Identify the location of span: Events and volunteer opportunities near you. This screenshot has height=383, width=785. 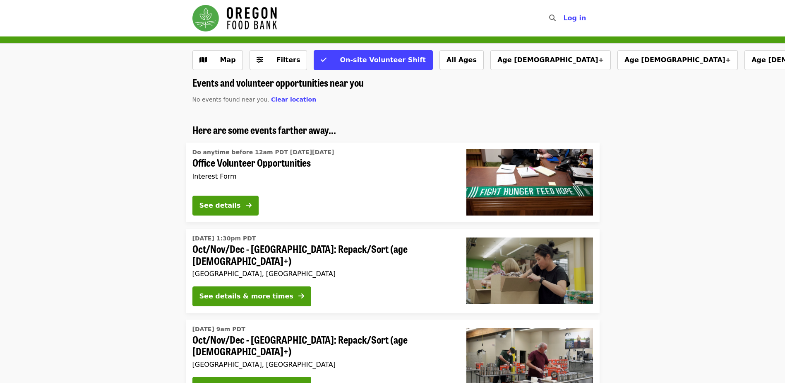
(278, 82).